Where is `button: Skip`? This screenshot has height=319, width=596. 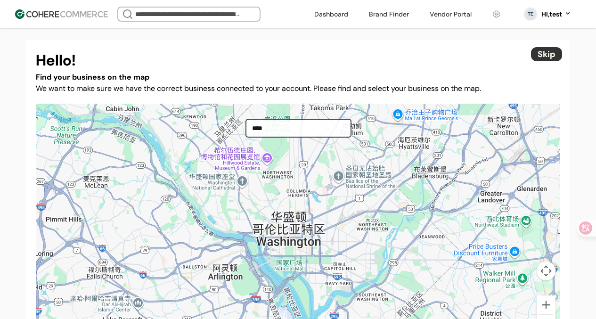 button: Skip is located at coordinates (547, 54).